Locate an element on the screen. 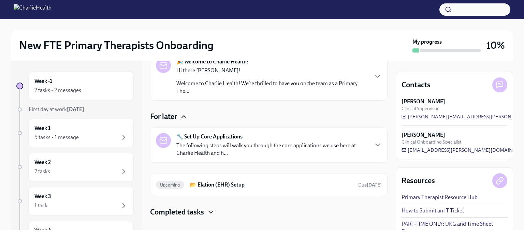 This screenshot has width=524, height=237. h4: Resources is located at coordinates (418, 181).